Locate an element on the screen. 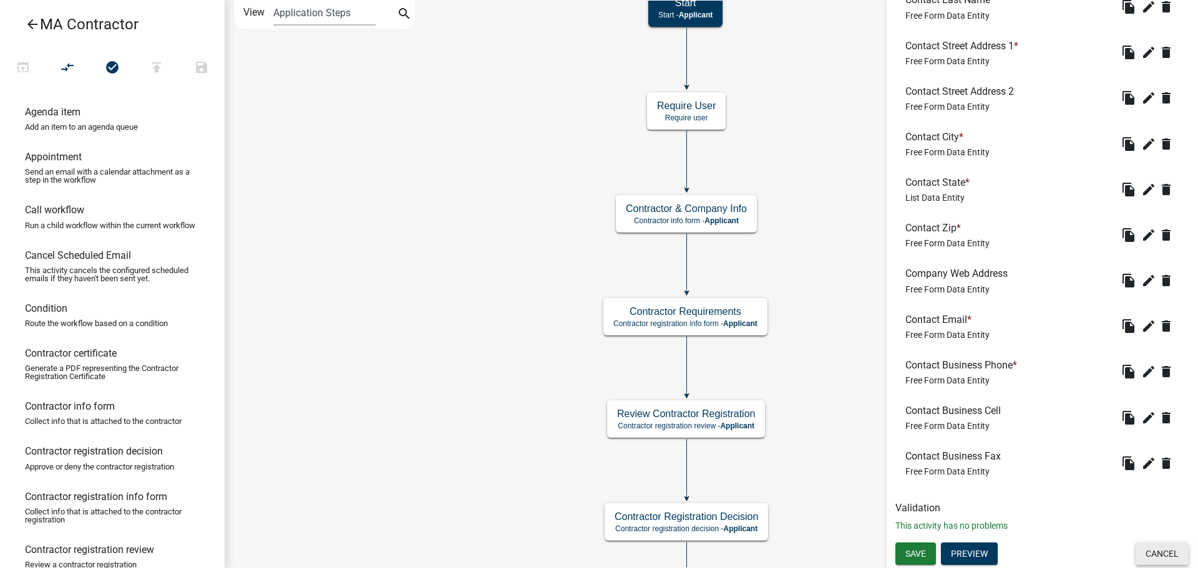 The image size is (1198, 568). p: Start - is located at coordinates (685, 15).